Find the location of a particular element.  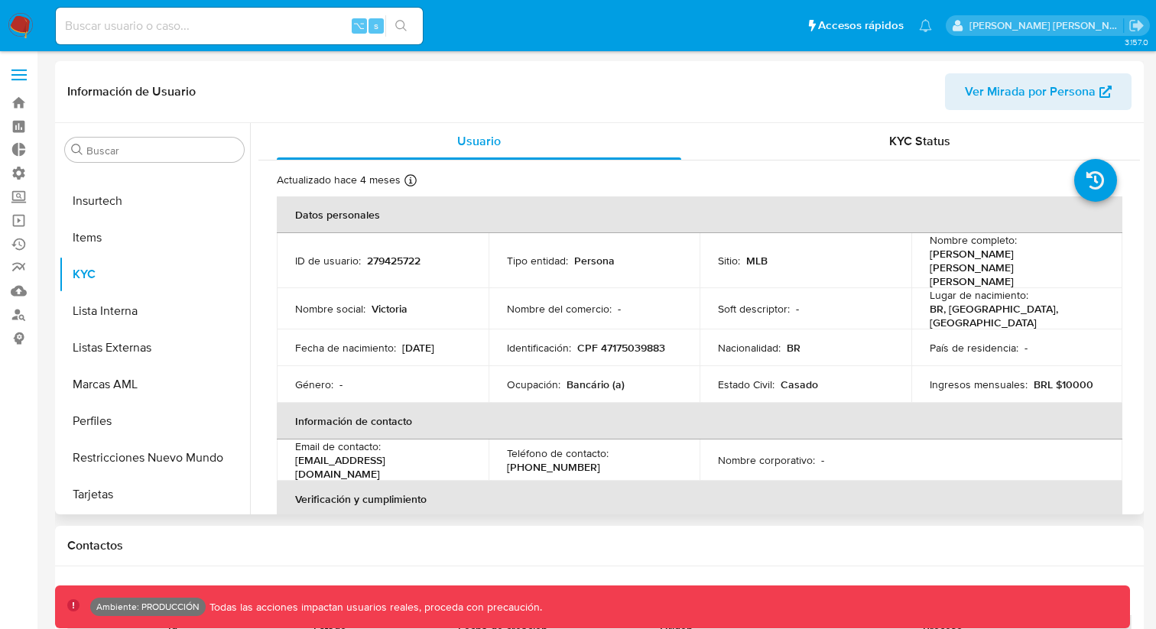

p: Tipo entidad : is located at coordinates (537, 261).